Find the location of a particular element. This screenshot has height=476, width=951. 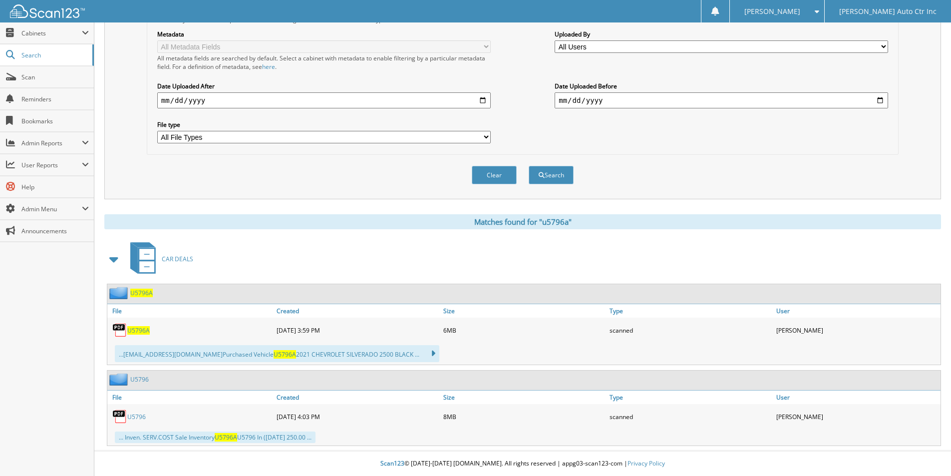

input: start is located at coordinates (324, 100).